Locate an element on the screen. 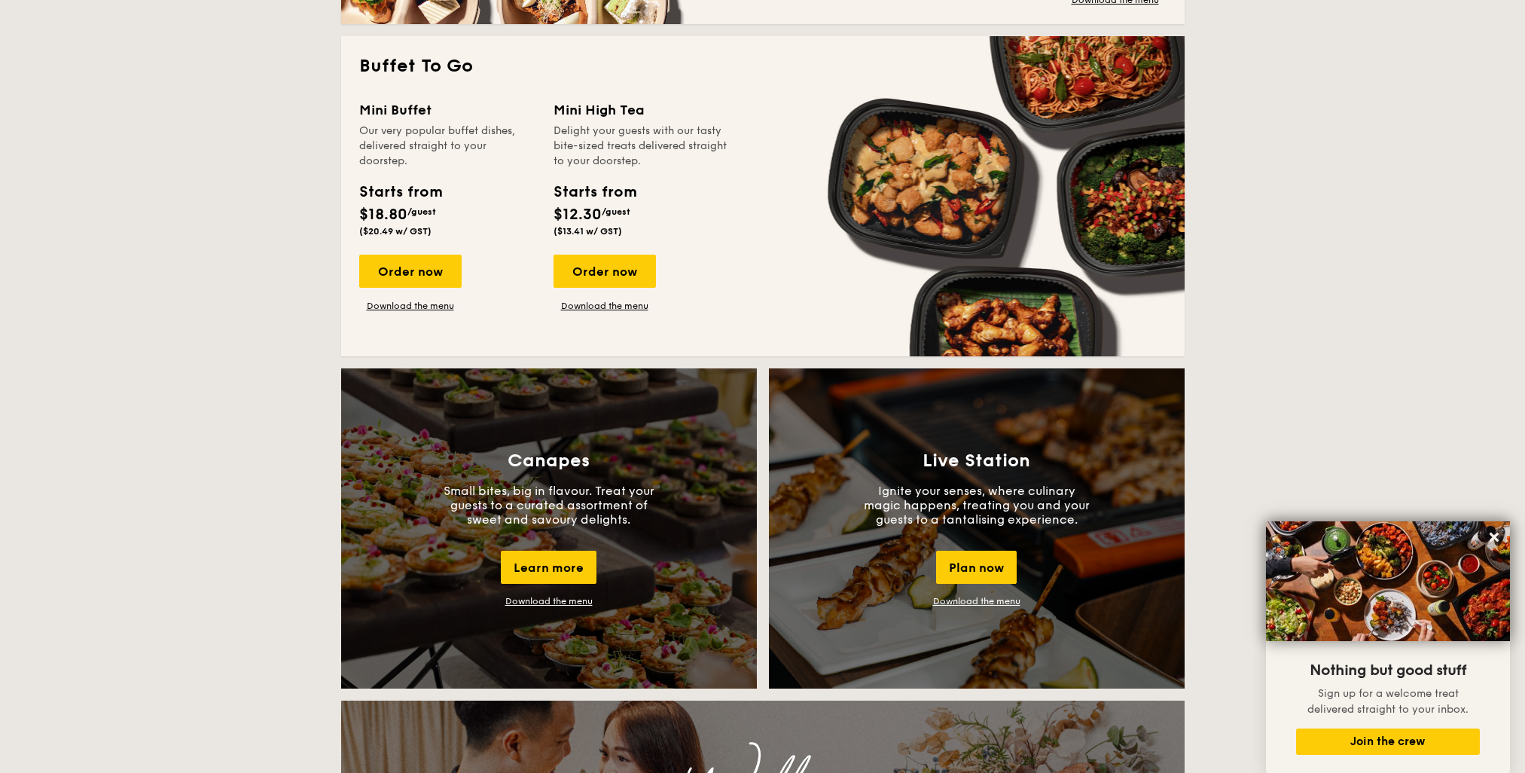 Image resolution: width=1525 pixels, height=773 pixels. div: Our very popular buffet dishes, delivered straight to your doorstep. is located at coordinates (447, 146).